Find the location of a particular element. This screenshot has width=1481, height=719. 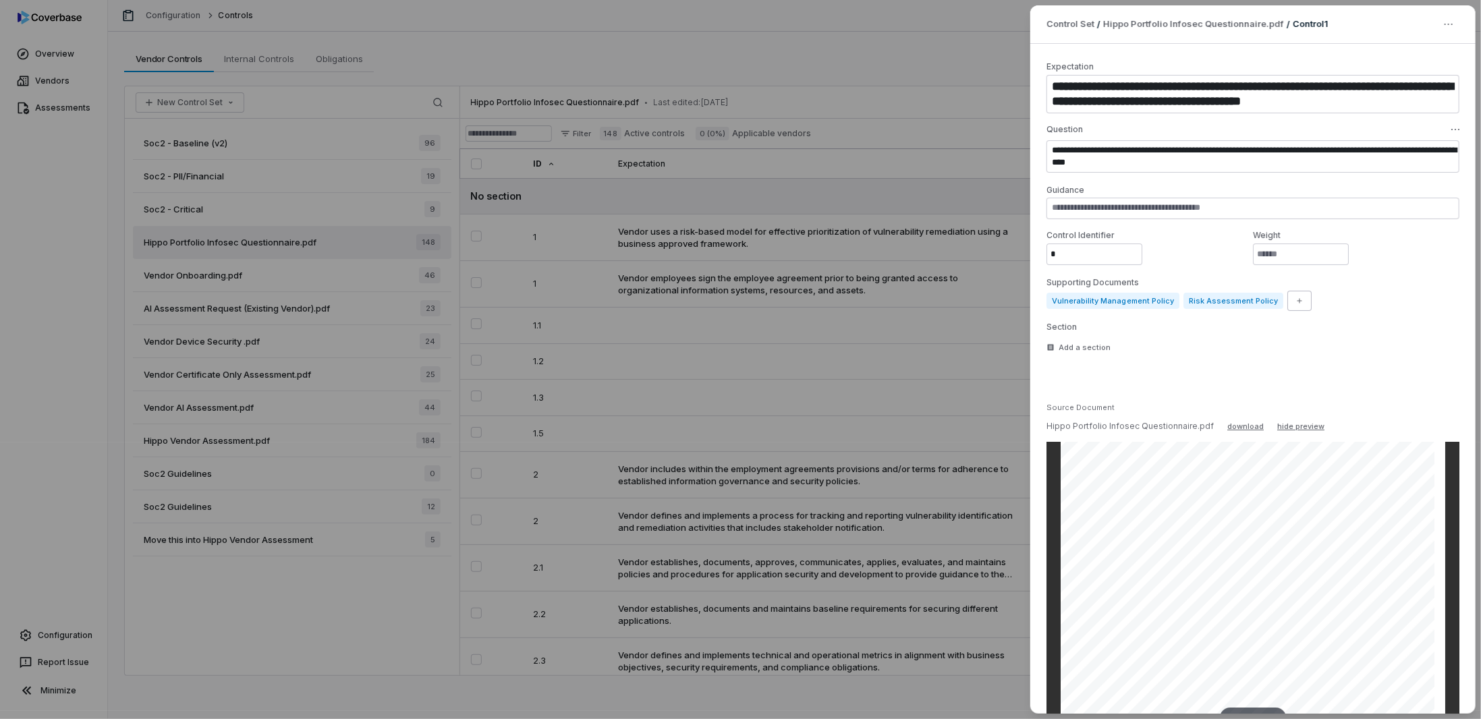

a: Hippo Portfolio Infosec Questionnaire.pdf is located at coordinates (1193, 24).